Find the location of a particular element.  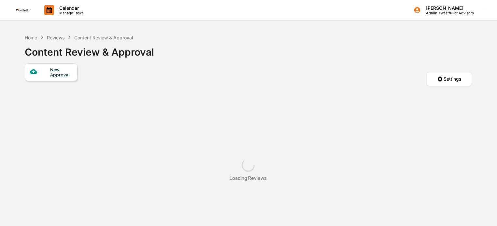

img: logo is located at coordinates (23, 10).